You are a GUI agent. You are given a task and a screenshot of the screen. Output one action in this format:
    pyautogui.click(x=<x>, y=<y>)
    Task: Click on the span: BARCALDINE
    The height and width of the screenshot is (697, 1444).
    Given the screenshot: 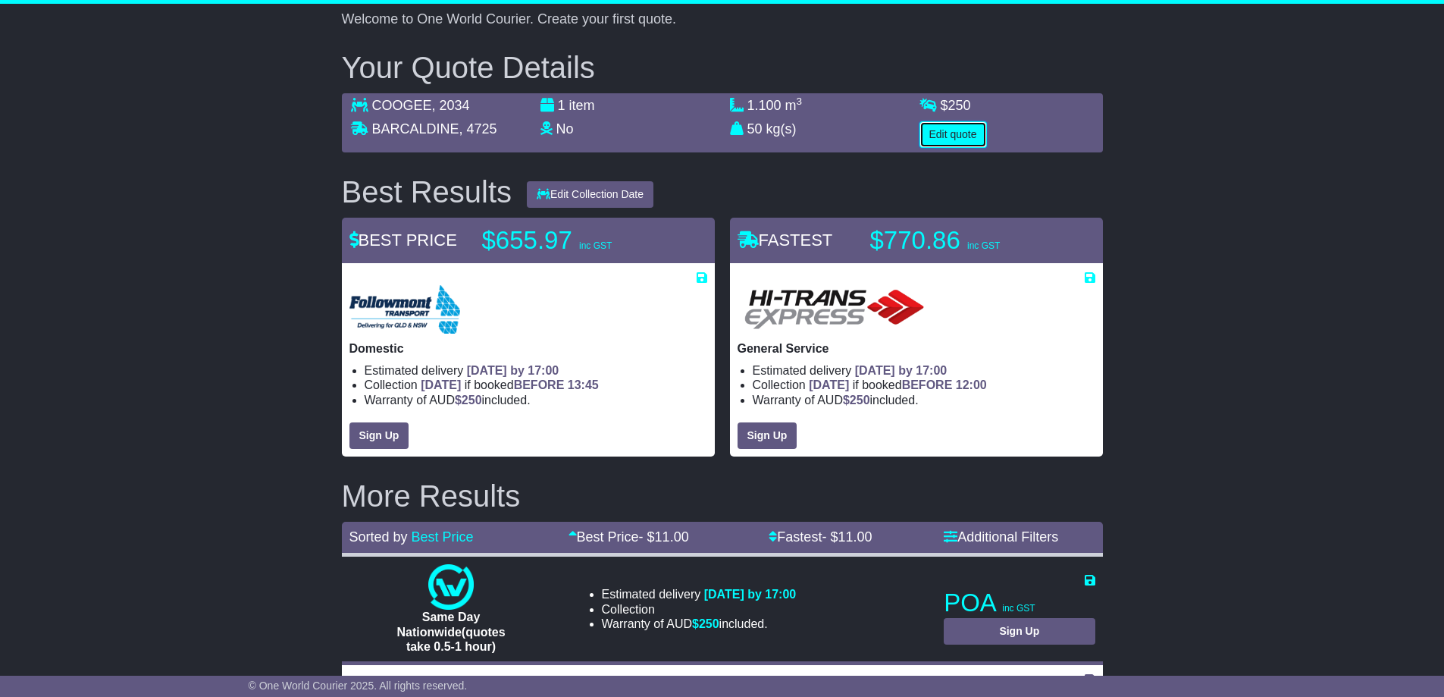 What is the action you would take?
    pyautogui.click(x=415, y=129)
    